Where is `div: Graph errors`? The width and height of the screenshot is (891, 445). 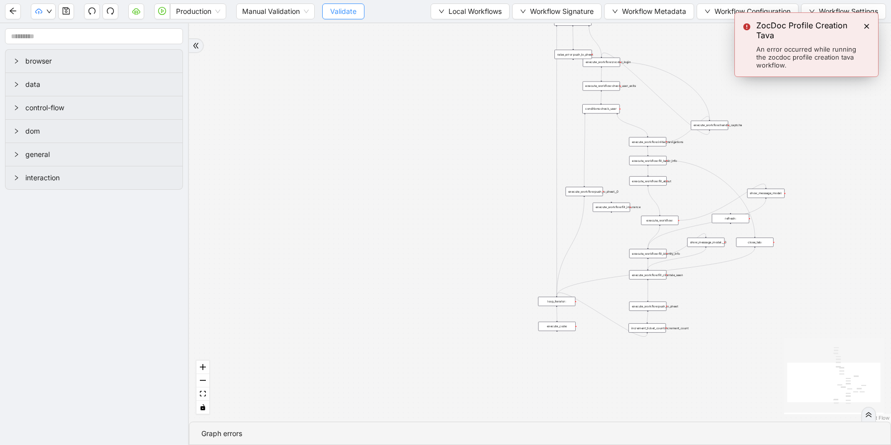 div: Graph errors is located at coordinates (540, 434).